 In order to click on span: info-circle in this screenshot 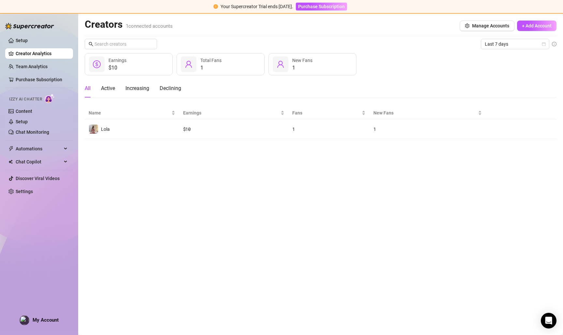, I will do `click(554, 44)`.